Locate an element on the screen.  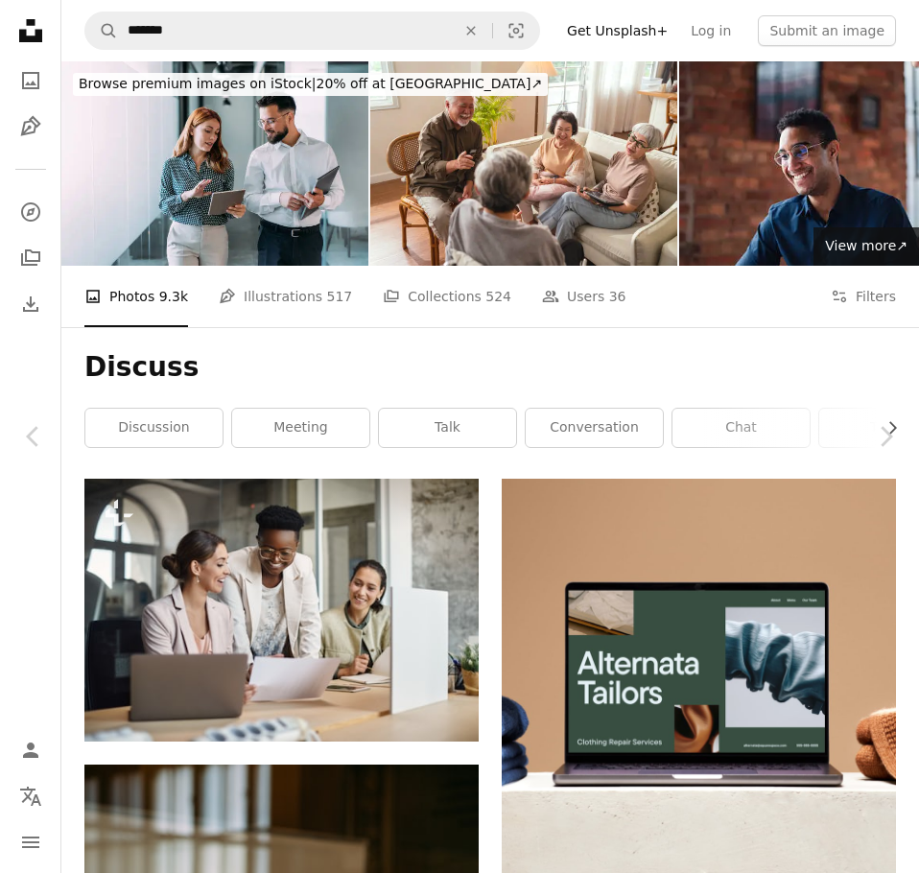
button: Search Unsplash is located at coordinates (102, 31).